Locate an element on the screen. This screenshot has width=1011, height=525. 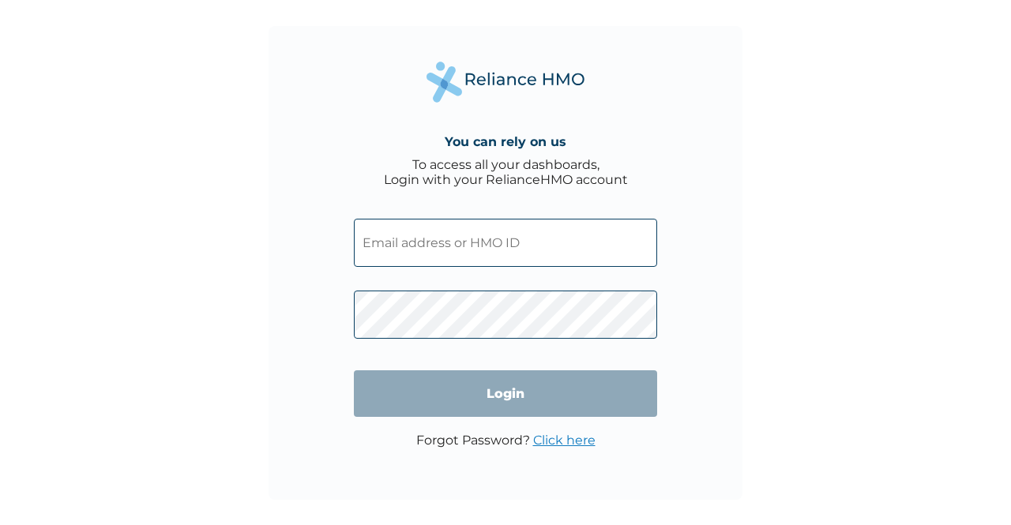
div: To access all your dashboards, Login with your RelianceHMO account is located at coordinates (505, 172).